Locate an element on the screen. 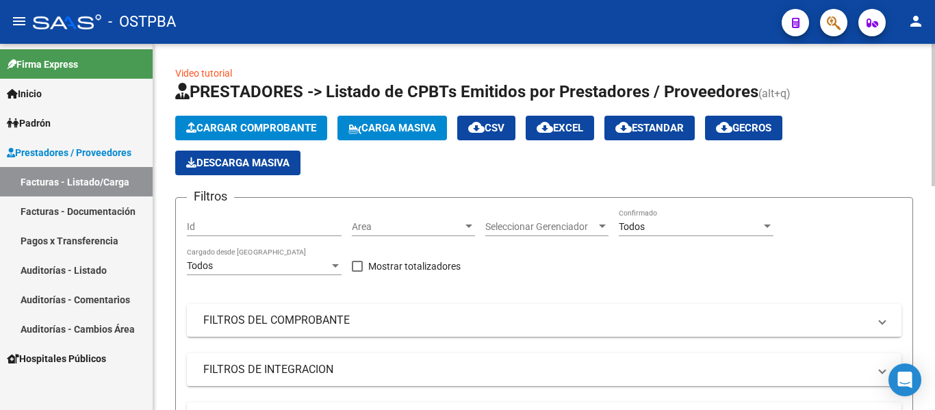 The width and height of the screenshot is (935, 410). app-download-masive: Descarga masiva de comprobantes (adjuntos) is located at coordinates (238, 163).